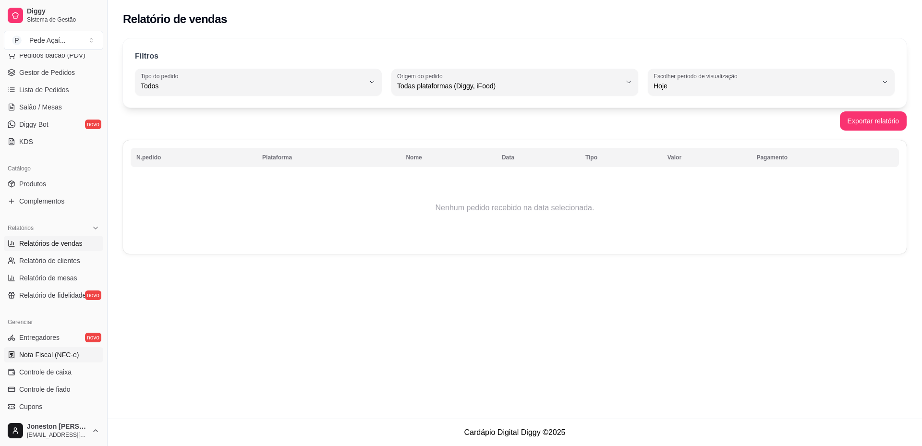 The width and height of the screenshot is (922, 446). I want to click on a: Gestor de Pedidos, so click(53, 73).